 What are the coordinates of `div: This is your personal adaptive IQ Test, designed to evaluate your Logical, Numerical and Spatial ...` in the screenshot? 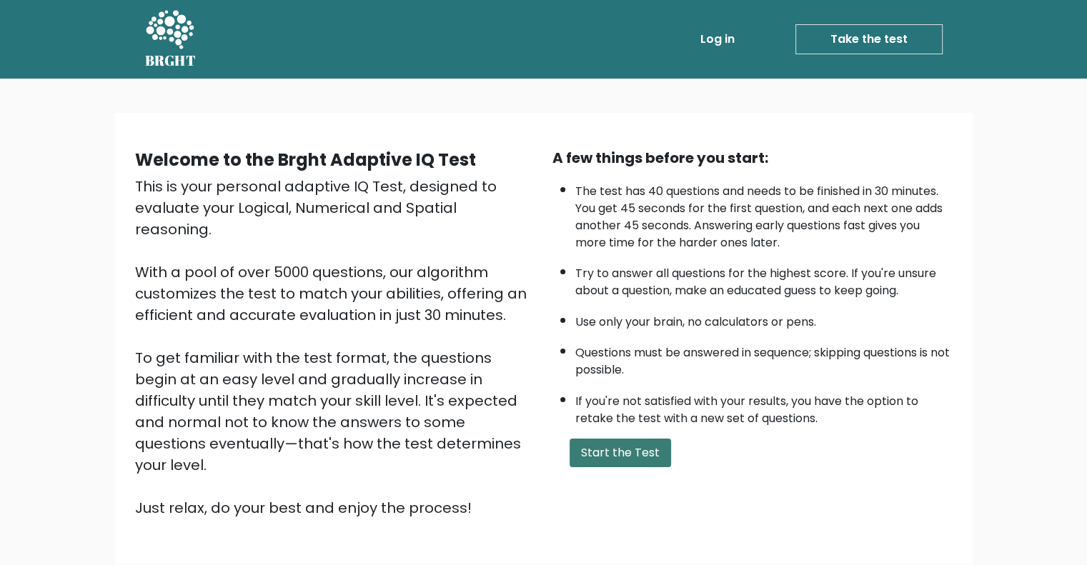 It's located at (335, 347).